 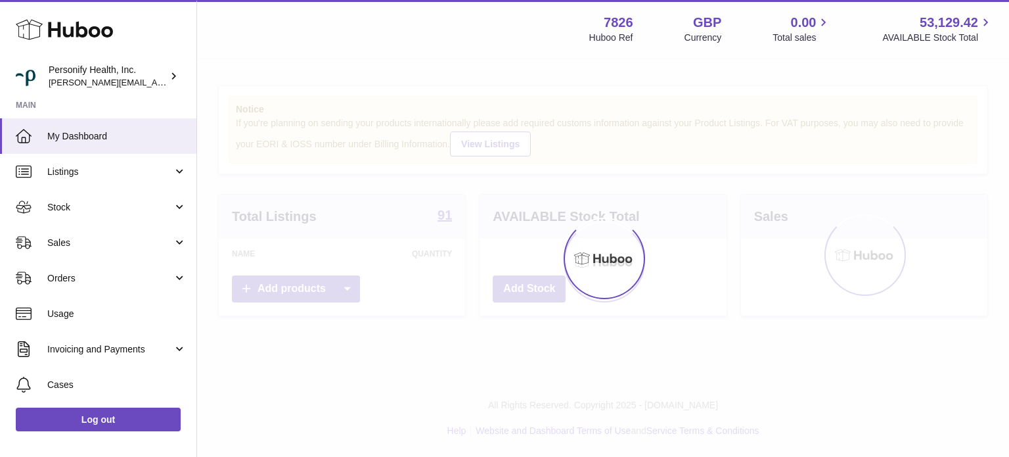 What do you see at coordinates (937, 29) in the screenshot?
I see `a: 53,129.42 AVAILABLE Stock Total` at bounding box center [937, 29].